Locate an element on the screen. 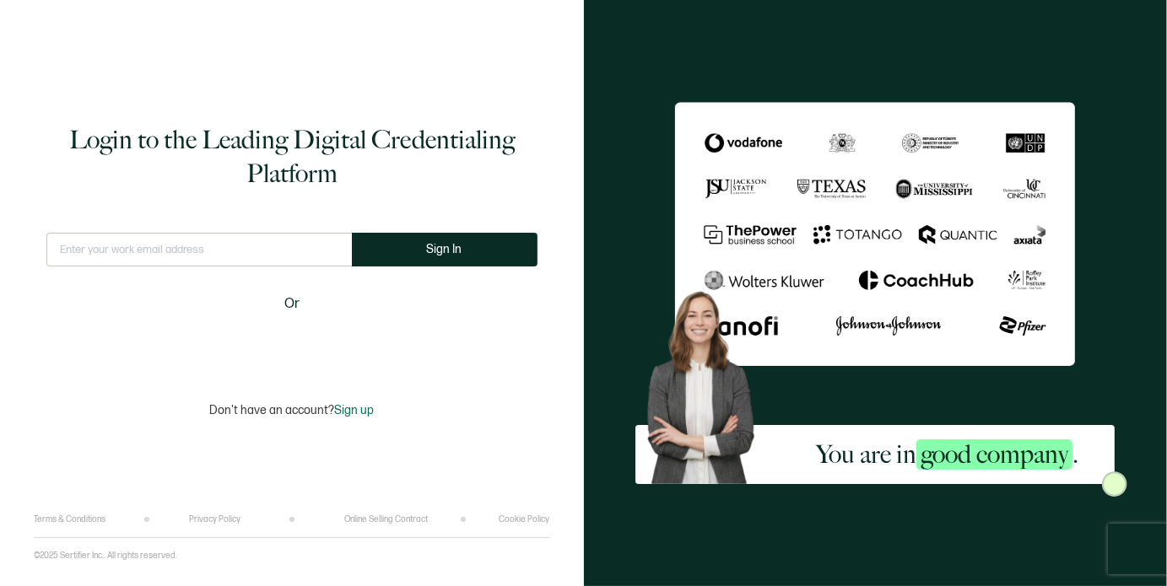 The image size is (1167, 586). span: Sign In is located at coordinates (445, 249).